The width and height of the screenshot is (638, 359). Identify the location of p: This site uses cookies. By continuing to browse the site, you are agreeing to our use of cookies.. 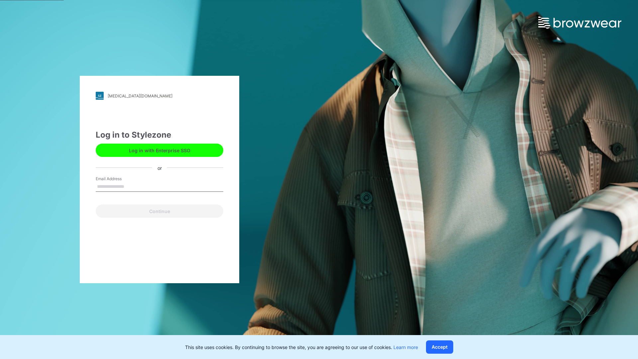
(301, 347).